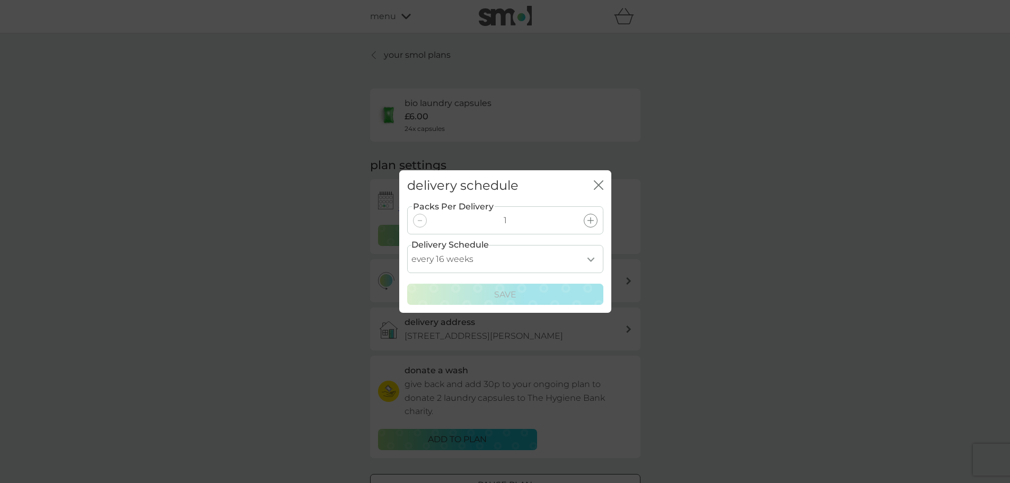  What do you see at coordinates (505, 221) in the screenshot?
I see `p: 1` at bounding box center [505, 221].